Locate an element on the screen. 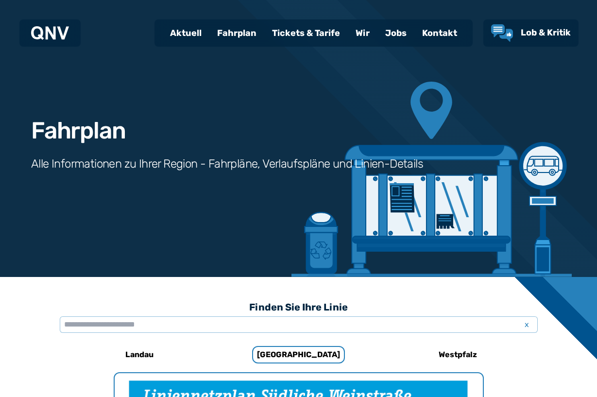  span: x is located at coordinates (527, 324).